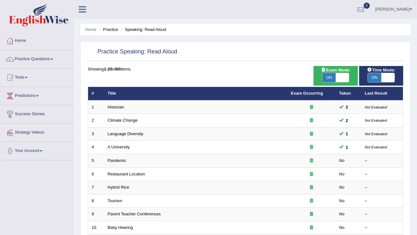 The width and height of the screenshot is (417, 235). Describe the element at coordinates (37, 76) in the screenshot. I see `a: Tests` at that location.